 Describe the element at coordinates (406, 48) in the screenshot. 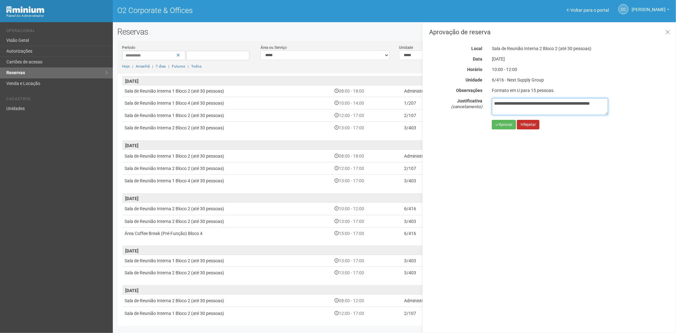

I see `label: Unidade` at that location.